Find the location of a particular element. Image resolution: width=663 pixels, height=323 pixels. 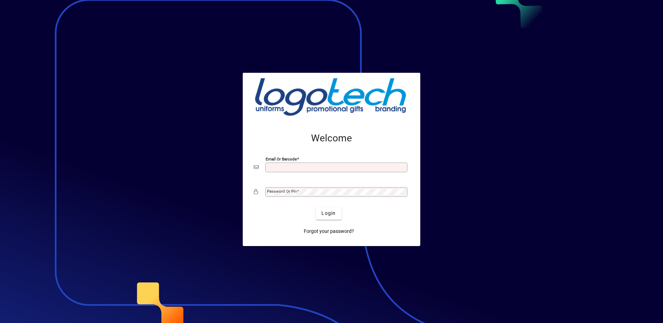

span: Login is located at coordinates (329, 213).